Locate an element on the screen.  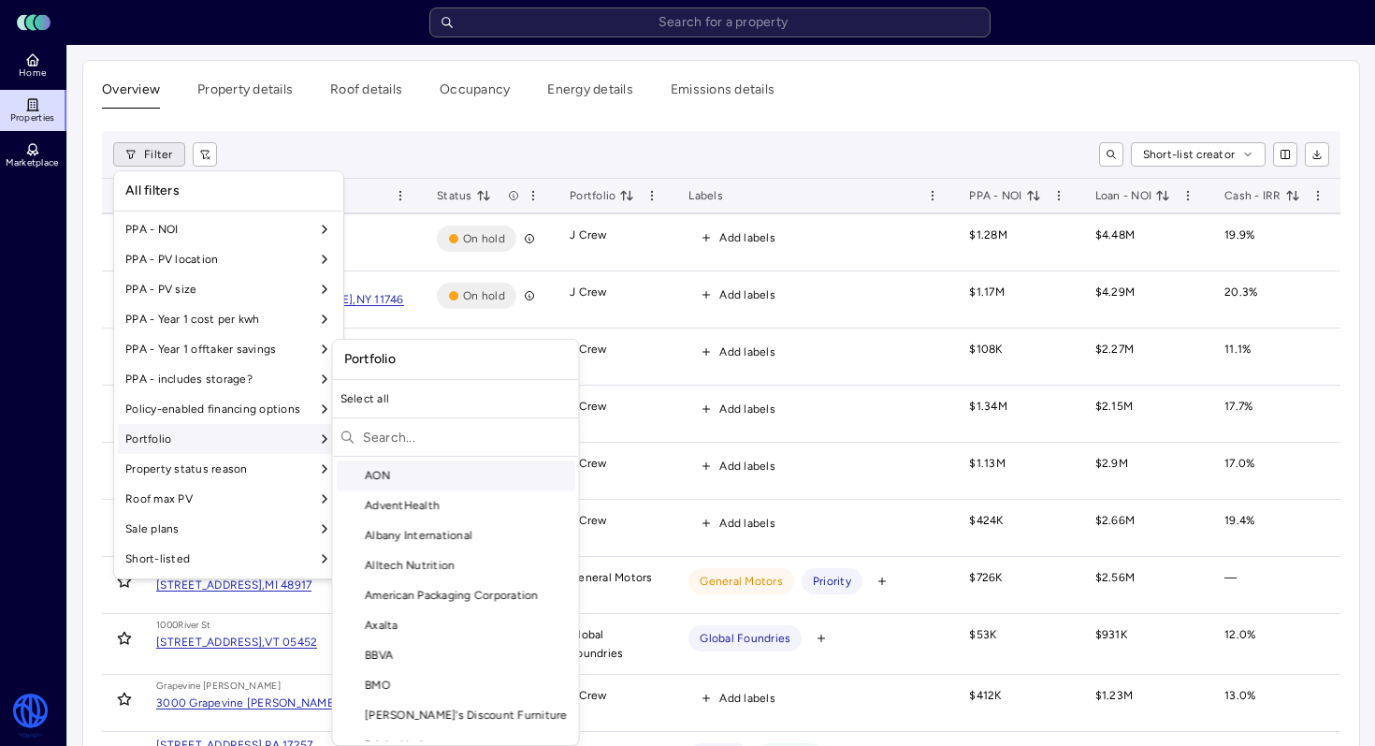
div: All filters is located at coordinates (228, 191).